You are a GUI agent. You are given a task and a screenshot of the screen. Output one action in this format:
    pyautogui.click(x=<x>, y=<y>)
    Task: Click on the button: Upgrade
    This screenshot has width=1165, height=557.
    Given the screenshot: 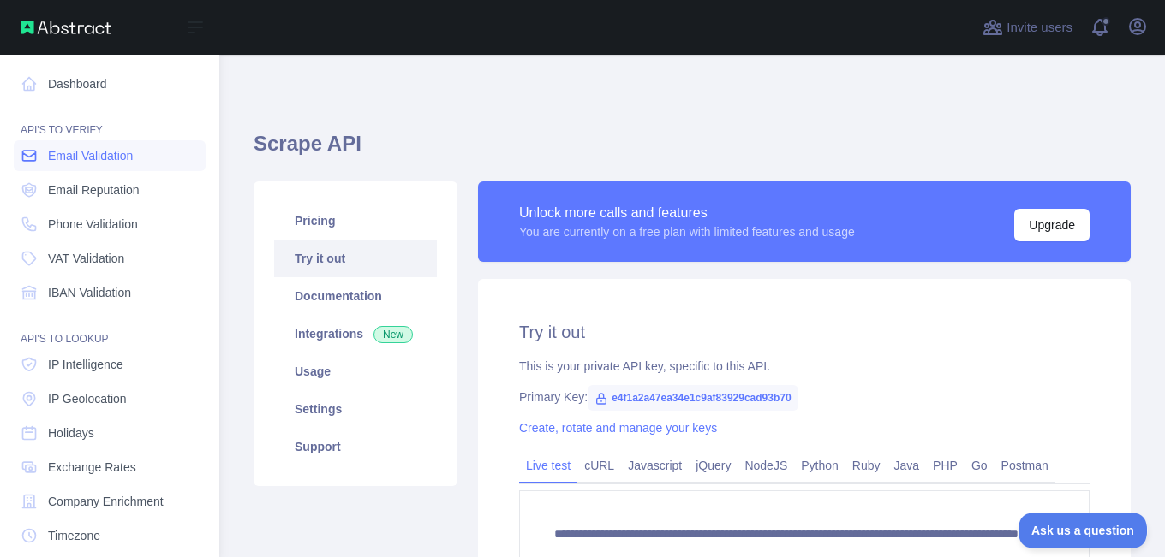 What is the action you would take?
    pyautogui.click(x=1052, y=225)
    